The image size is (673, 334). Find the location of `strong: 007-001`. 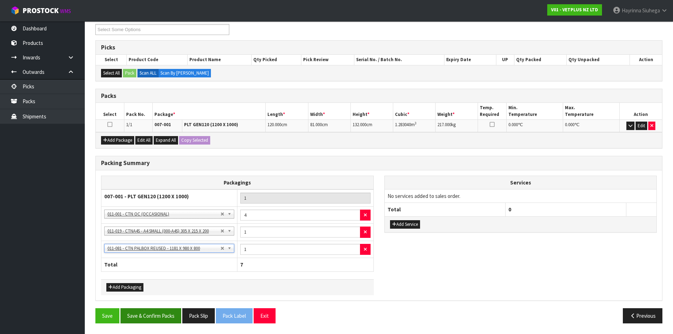

strong: 007-001 is located at coordinates (162, 124).